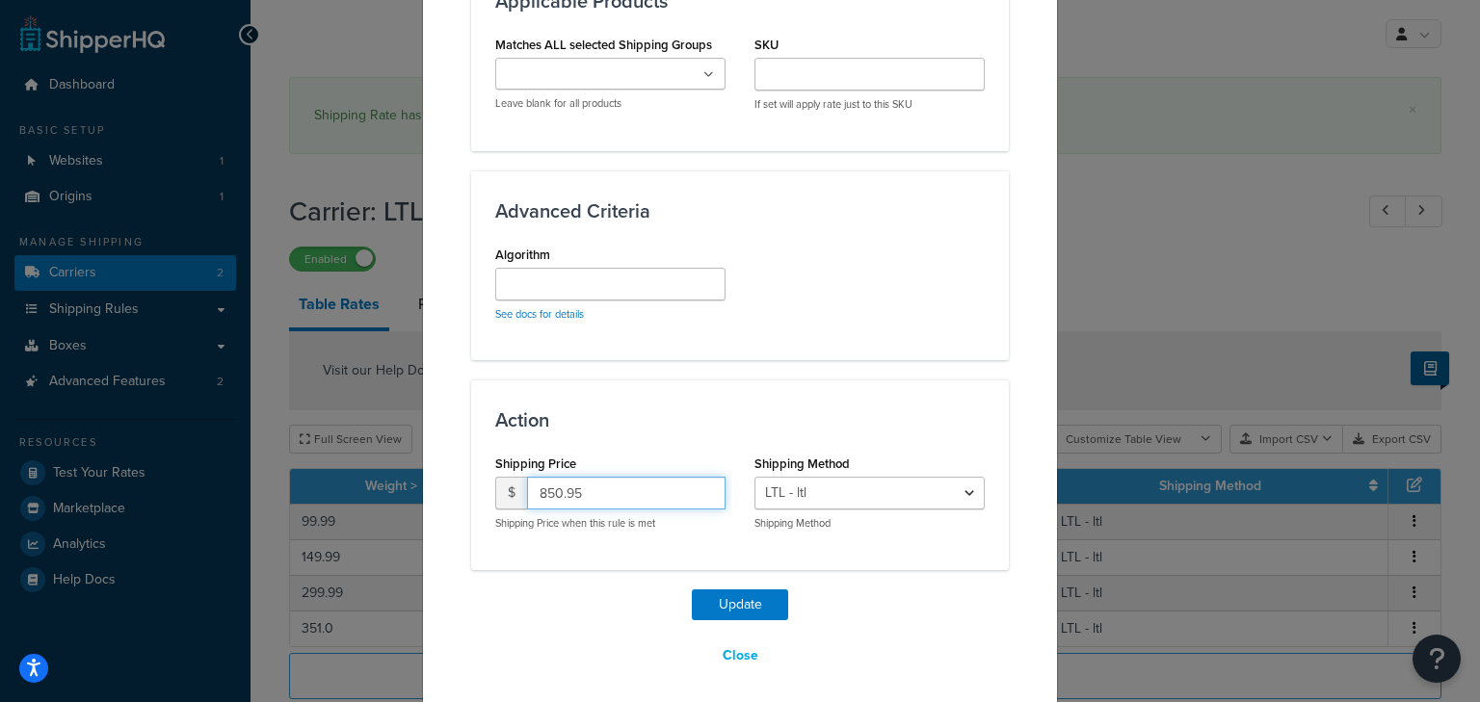  What do you see at coordinates (610, 103) in the screenshot?
I see `p: Leave blank for all products` at bounding box center [610, 103].